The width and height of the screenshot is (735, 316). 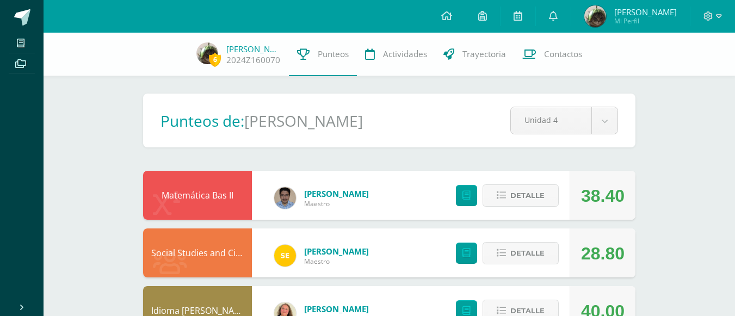 I want to click on h1: Punteos de:, so click(x=202, y=121).